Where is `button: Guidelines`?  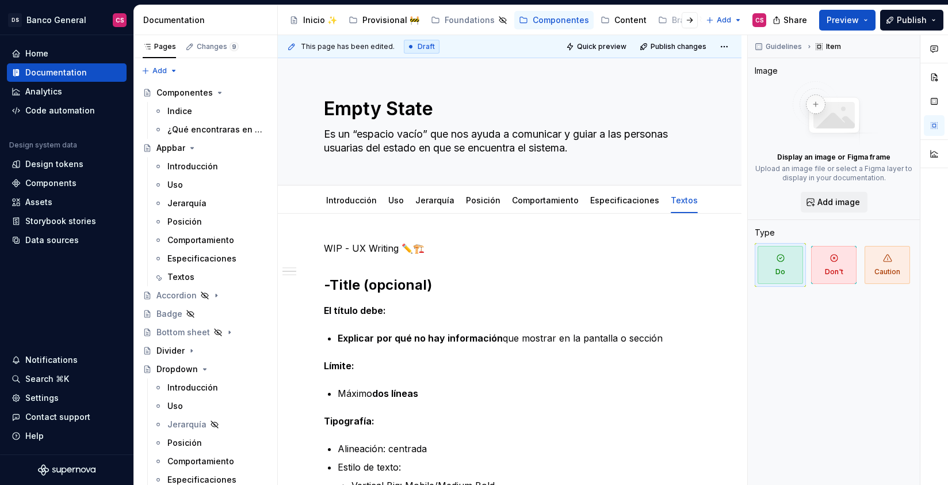 button: Guidelines is located at coordinates (779, 47).